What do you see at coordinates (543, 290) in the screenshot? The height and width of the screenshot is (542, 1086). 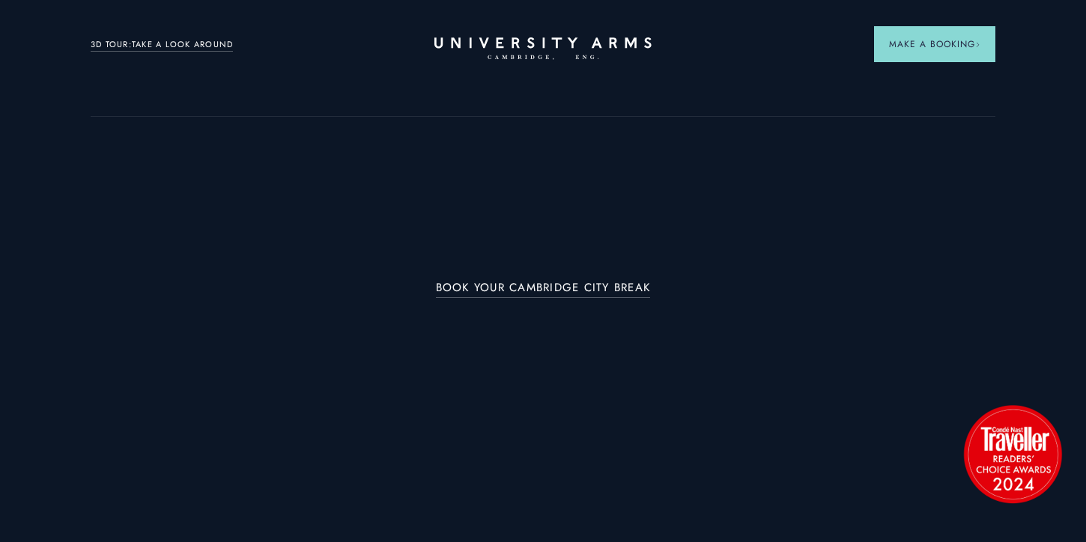 I see `a: BOOK YOUR CAMBRIDGE CITY BREAK` at bounding box center [543, 290].